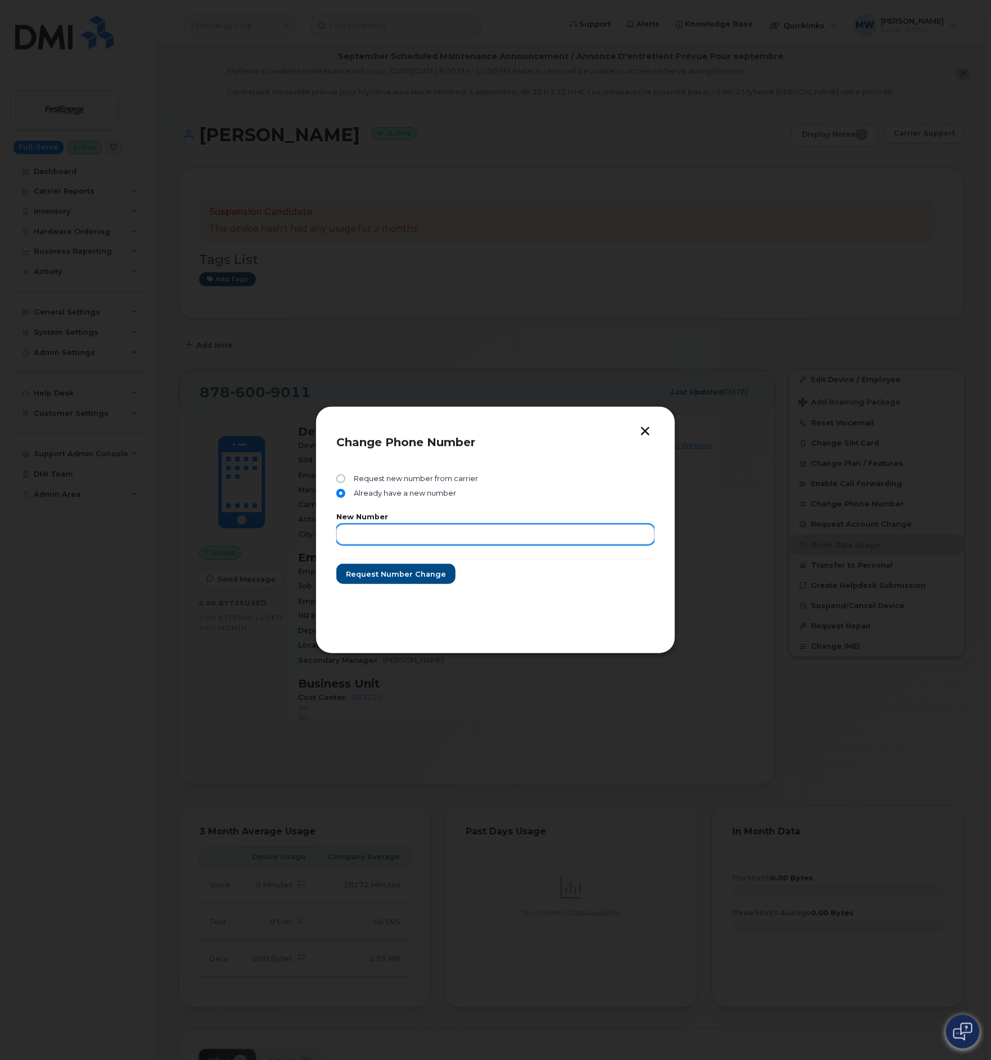  Describe the element at coordinates (496, 517) in the screenshot. I see `label: New Number` at that location.